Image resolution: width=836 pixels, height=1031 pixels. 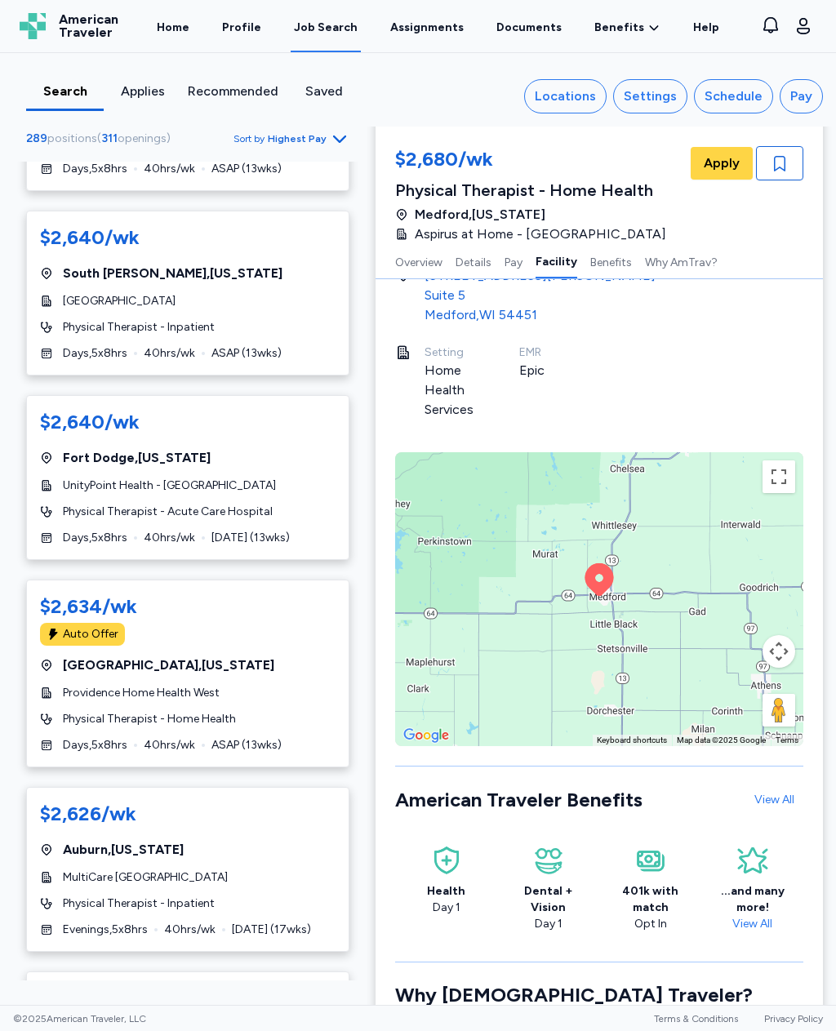 What do you see at coordinates (611, 261) in the screenshot?
I see `button: Benefits` at bounding box center [611, 261].